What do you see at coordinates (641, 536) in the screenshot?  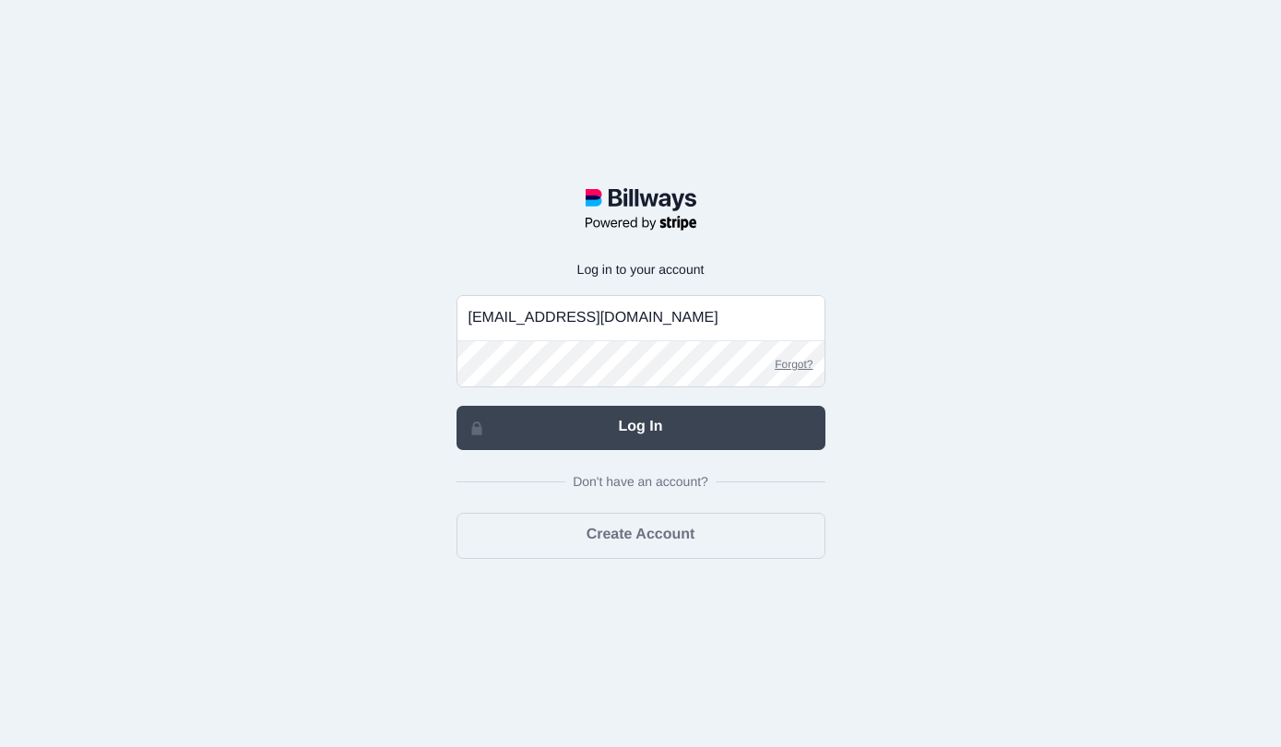 I see `a: Create Account` at bounding box center [641, 536].